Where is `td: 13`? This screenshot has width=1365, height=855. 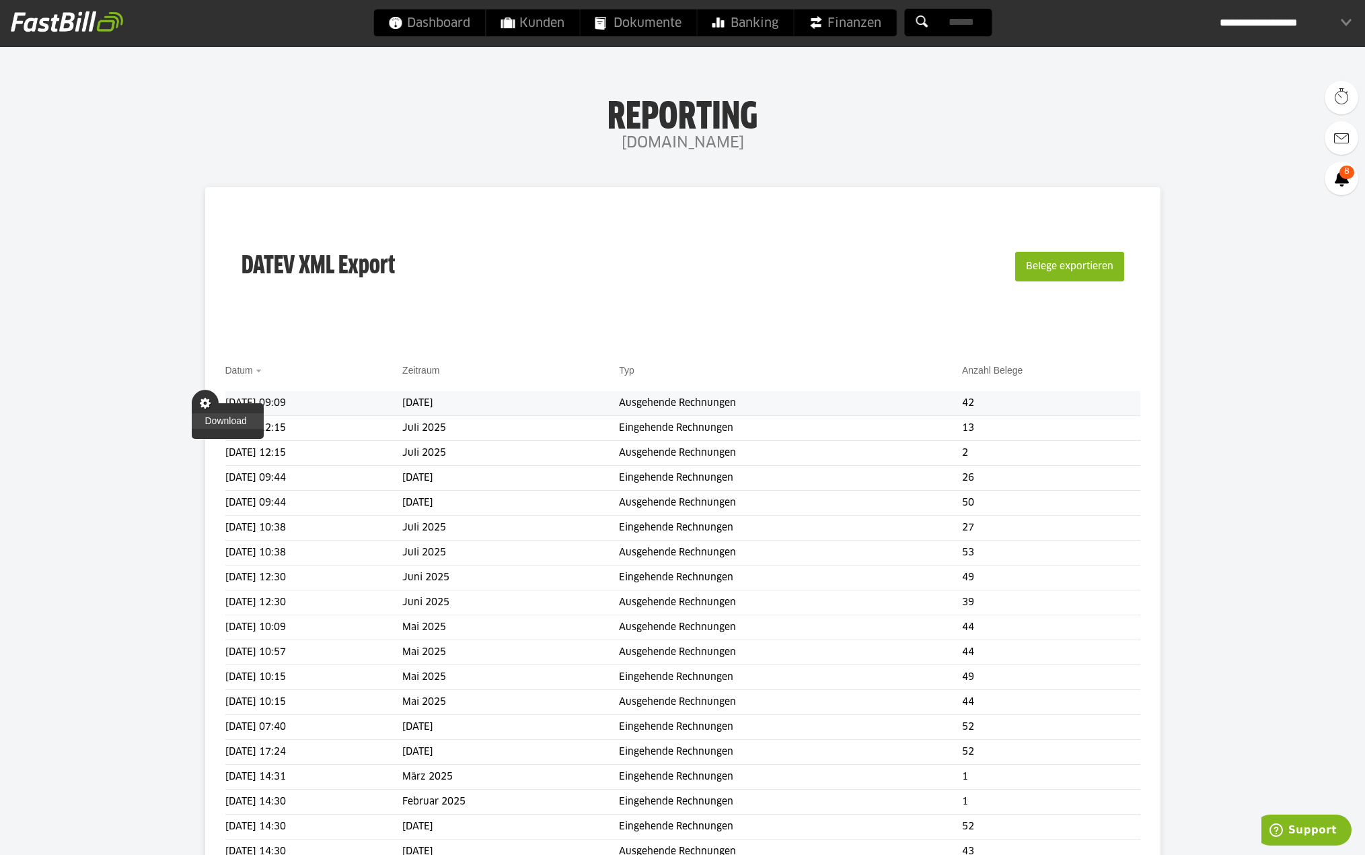
td: 13 is located at coordinates (1051, 428).